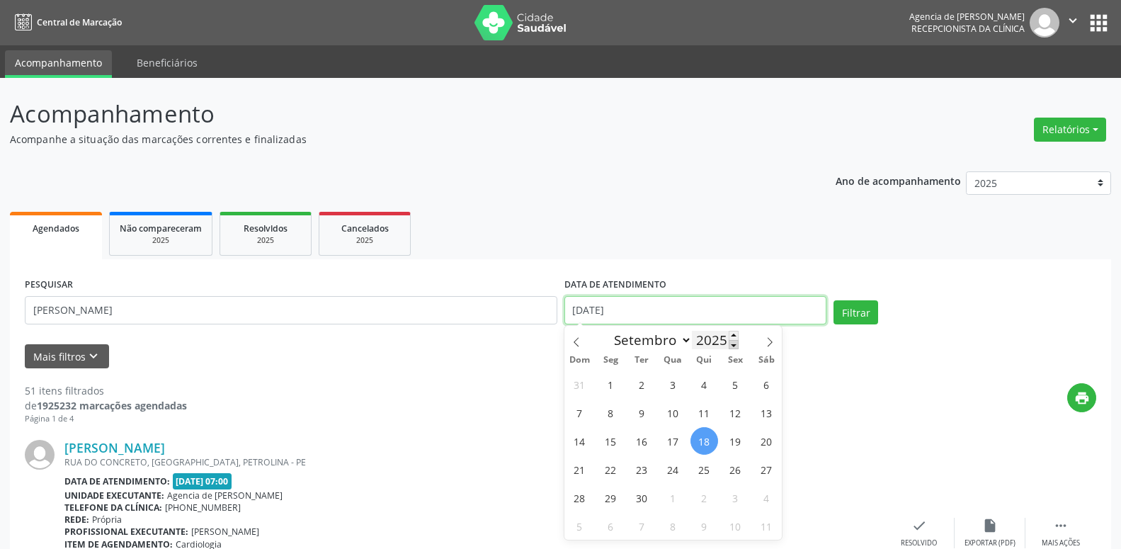 The width and height of the screenshot is (1121, 549). What do you see at coordinates (1081, 397) in the screenshot?
I see `button: print` at bounding box center [1081, 397].